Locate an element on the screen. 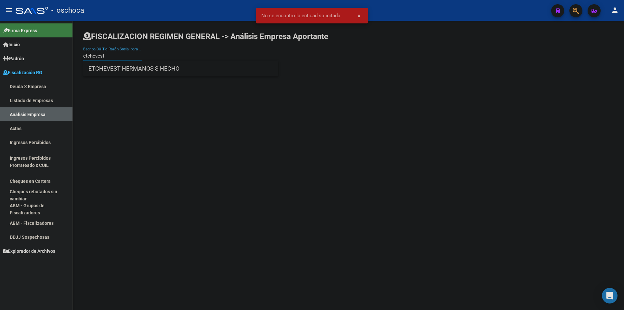 The image size is (624, 310). div: Open Intercom Messenger is located at coordinates (610, 296).